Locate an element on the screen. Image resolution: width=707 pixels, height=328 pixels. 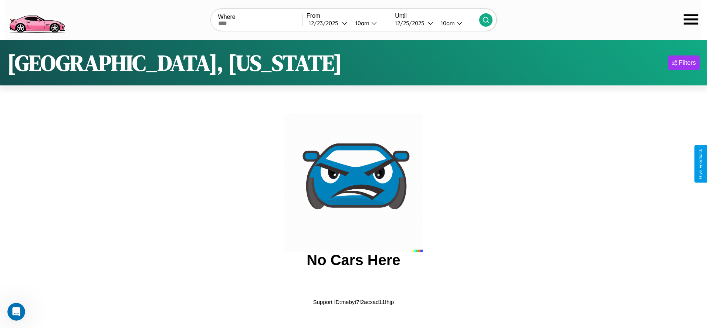
h2: No Cars Here is located at coordinates (353, 260).